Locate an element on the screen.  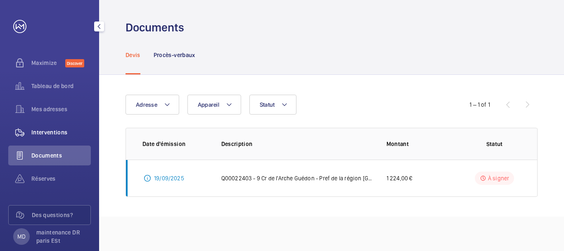
span: Discover is located at coordinates (75, 63).